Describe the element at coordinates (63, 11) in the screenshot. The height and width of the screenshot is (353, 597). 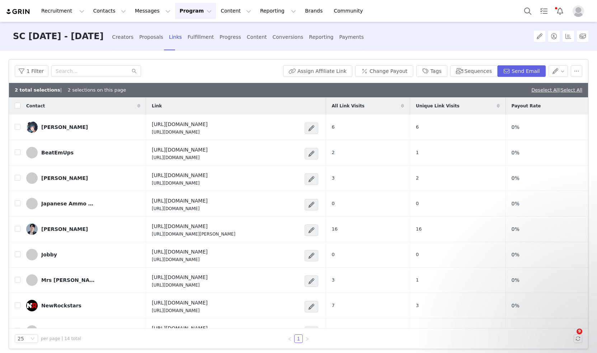
I see `button: Recruitment` at that location.